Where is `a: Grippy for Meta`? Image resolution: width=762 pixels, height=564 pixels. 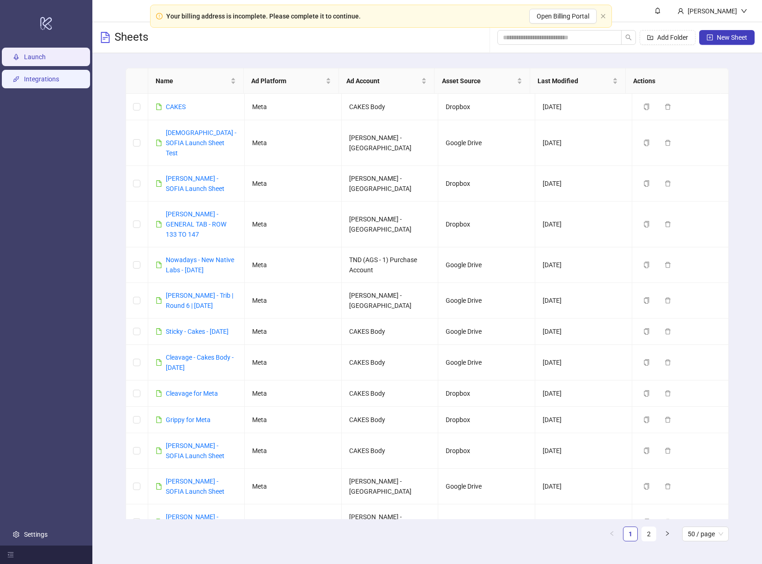 a: Grippy for Meta is located at coordinates (188, 420).